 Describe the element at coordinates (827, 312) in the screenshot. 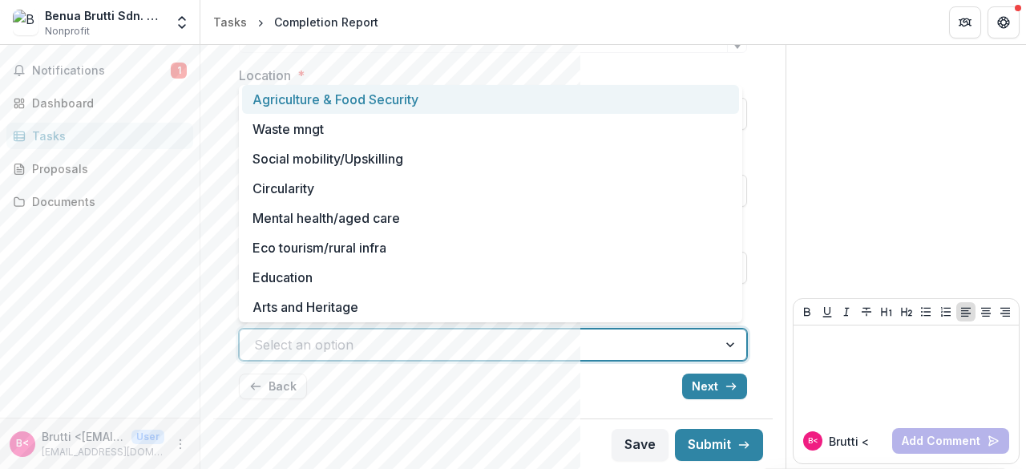

I see `button: Underline` at that location.